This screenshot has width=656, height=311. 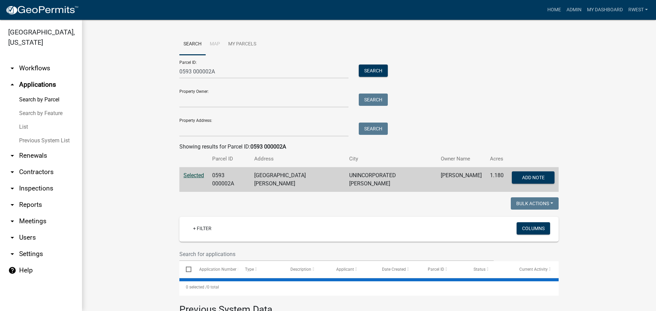 I want to click on datatable-header-cell: Application Number, so click(x=215, y=270).